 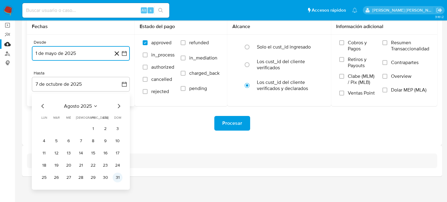 What do you see at coordinates (328, 10) in the screenshot?
I see `span: Accesos rápidos` at bounding box center [328, 10].